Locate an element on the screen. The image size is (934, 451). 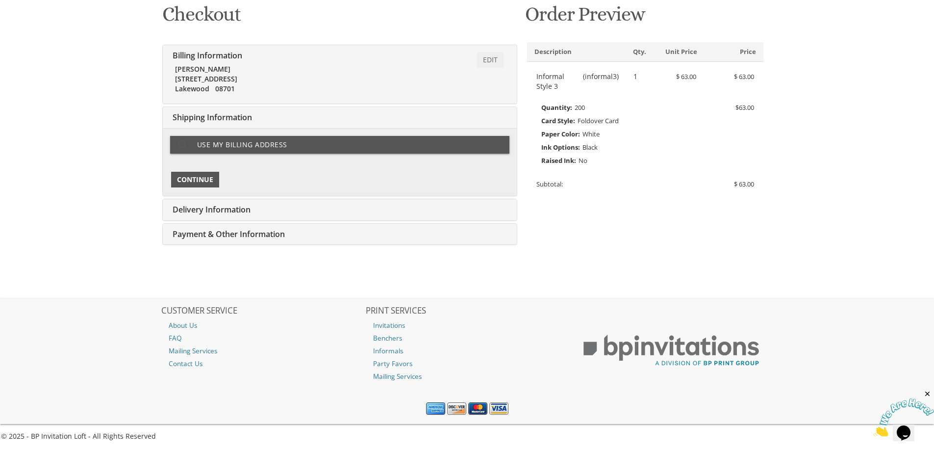
a: Benchers is located at coordinates (467, 338).